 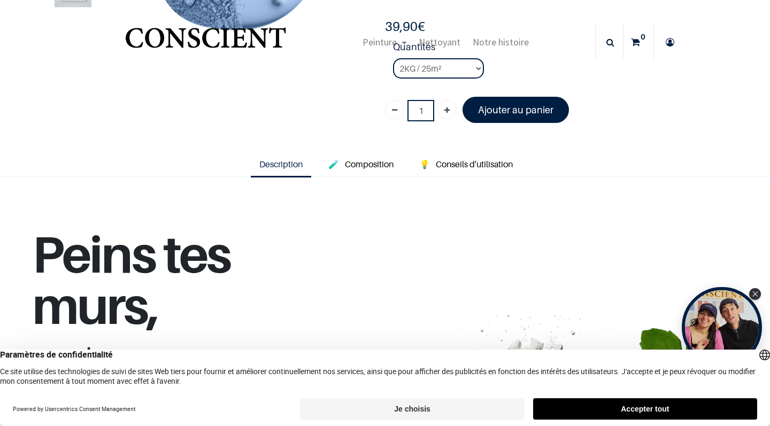 I want to click on sup: 0, so click(x=642, y=37).